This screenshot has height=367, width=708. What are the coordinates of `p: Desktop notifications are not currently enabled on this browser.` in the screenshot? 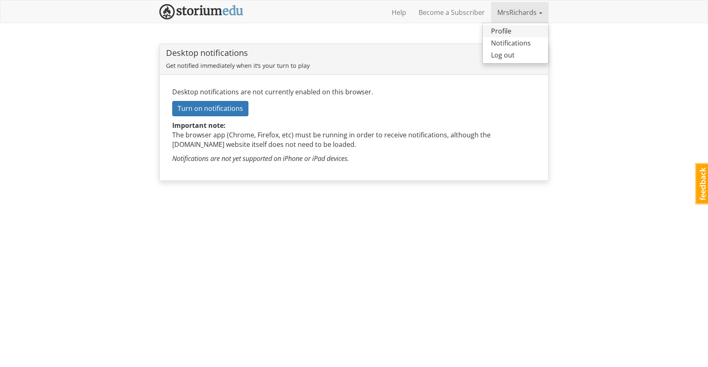 It's located at (354, 92).